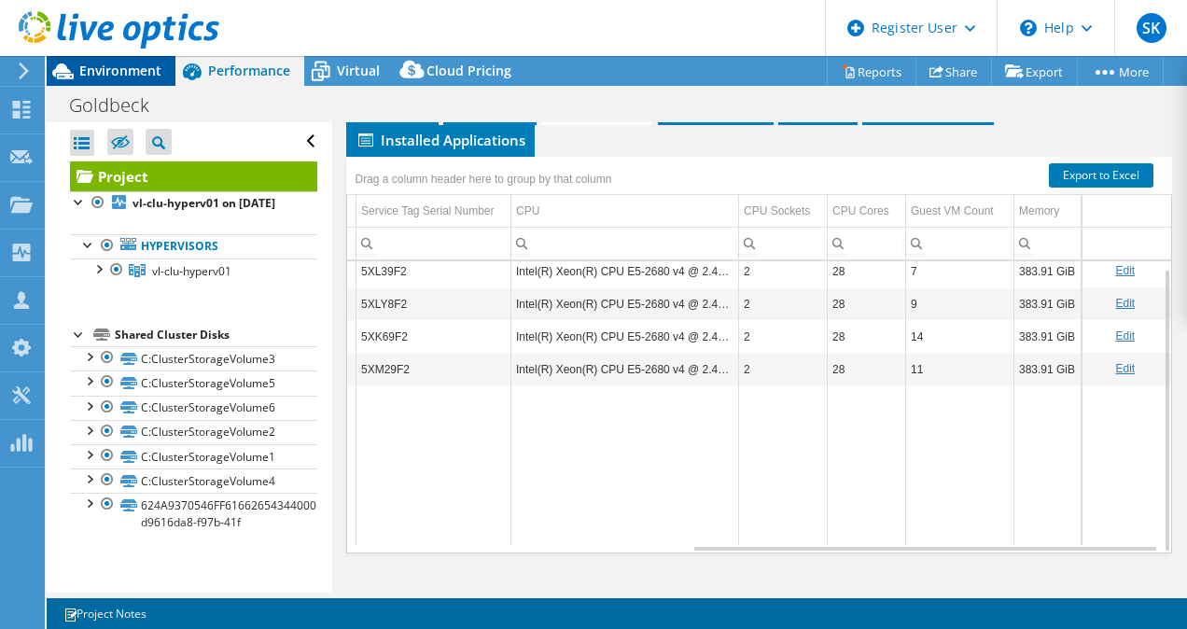 This screenshot has width=1187, height=629. I want to click on td: Column Service Tag Serial Number, Value 5XL39F2, so click(434, 271).